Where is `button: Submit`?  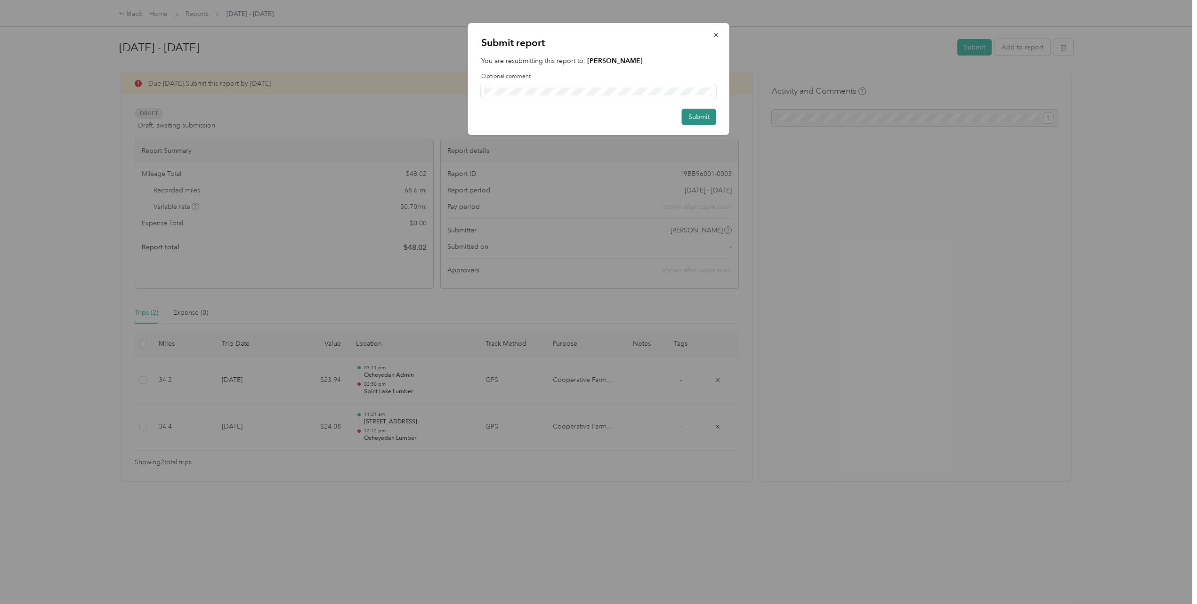 button: Submit is located at coordinates (699, 117).